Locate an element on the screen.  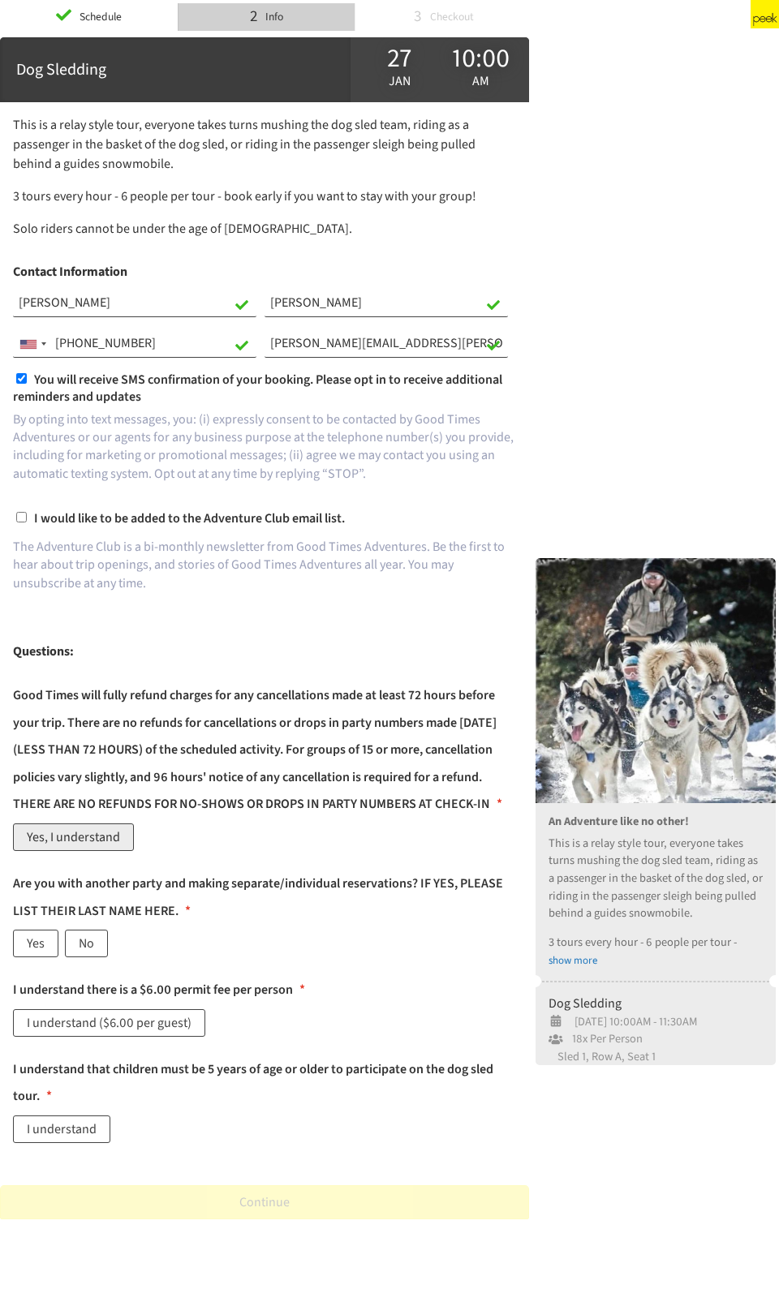
div: Telephone country code is located at coordinates (32, 344).